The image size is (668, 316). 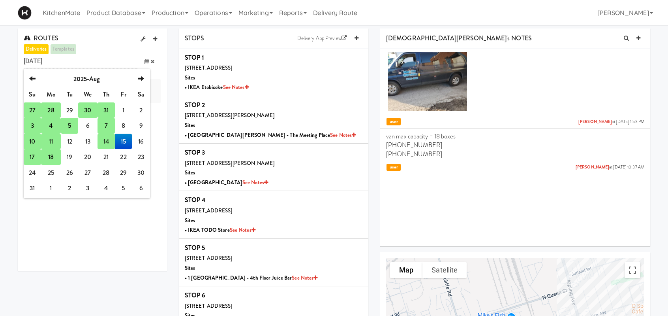 I want to click on td: 13, so click(x=88, y=141).